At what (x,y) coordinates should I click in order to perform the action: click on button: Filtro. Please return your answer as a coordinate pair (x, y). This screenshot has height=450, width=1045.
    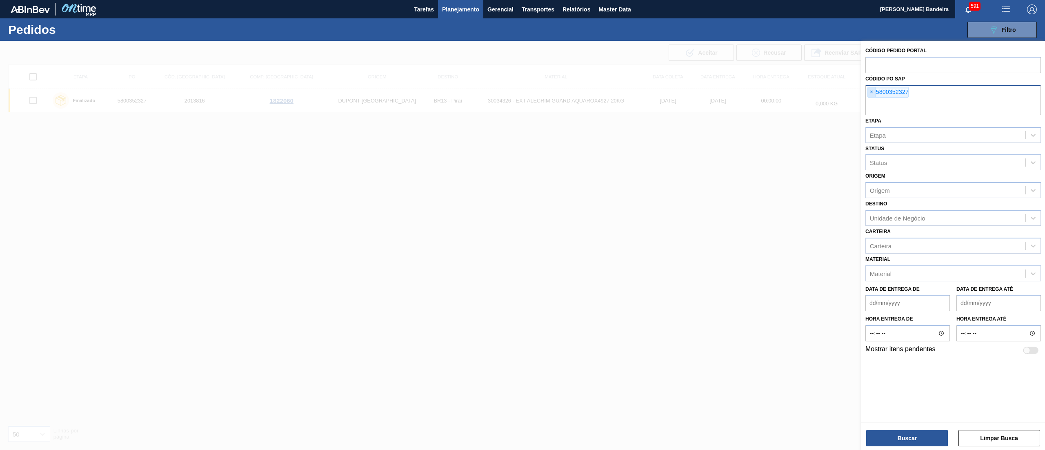
    Looking at the image, I should click on (1003, 30).